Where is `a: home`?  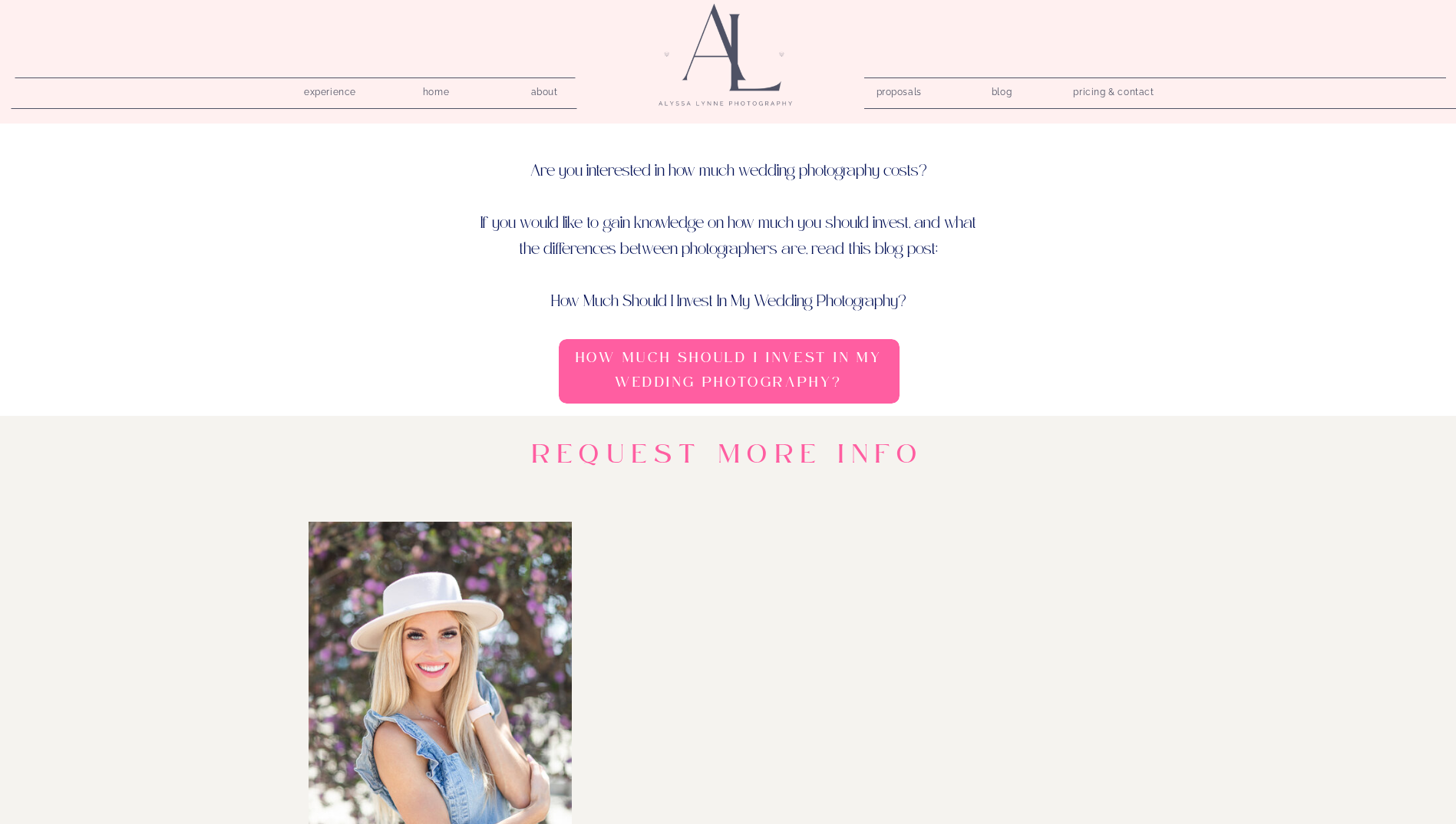
a: home is located at coordinates (436, 89).